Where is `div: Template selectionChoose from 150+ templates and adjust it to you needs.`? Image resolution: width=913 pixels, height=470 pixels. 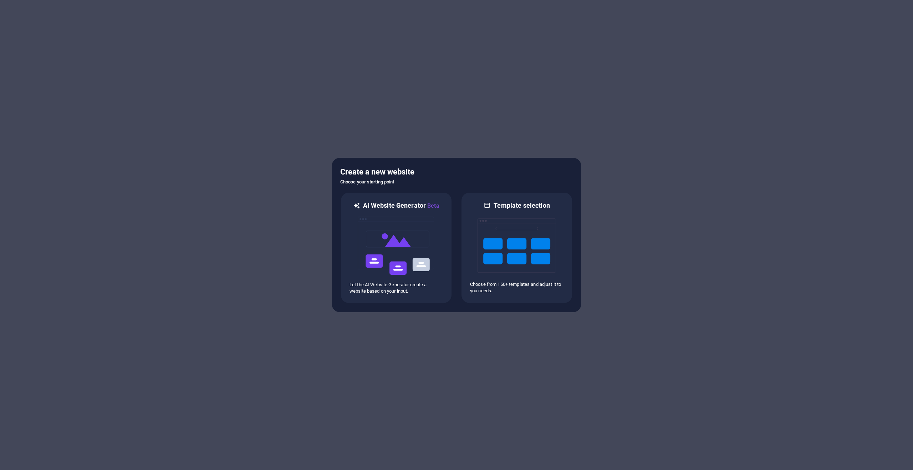 div: Template selectionChoose from 150+ templates and adjust it to you needs. is located at coordinates (517, 248).